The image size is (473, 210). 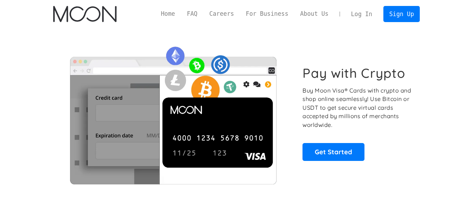 I want to click on a: Log In, so click(x=361, y=14).